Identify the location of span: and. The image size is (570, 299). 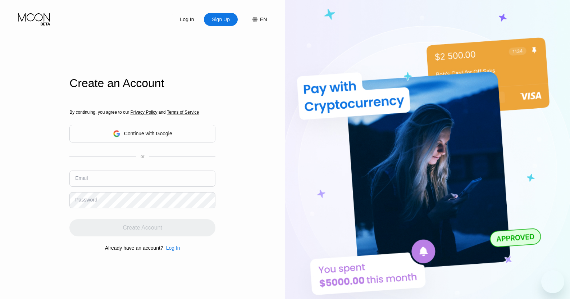
(162, 112).